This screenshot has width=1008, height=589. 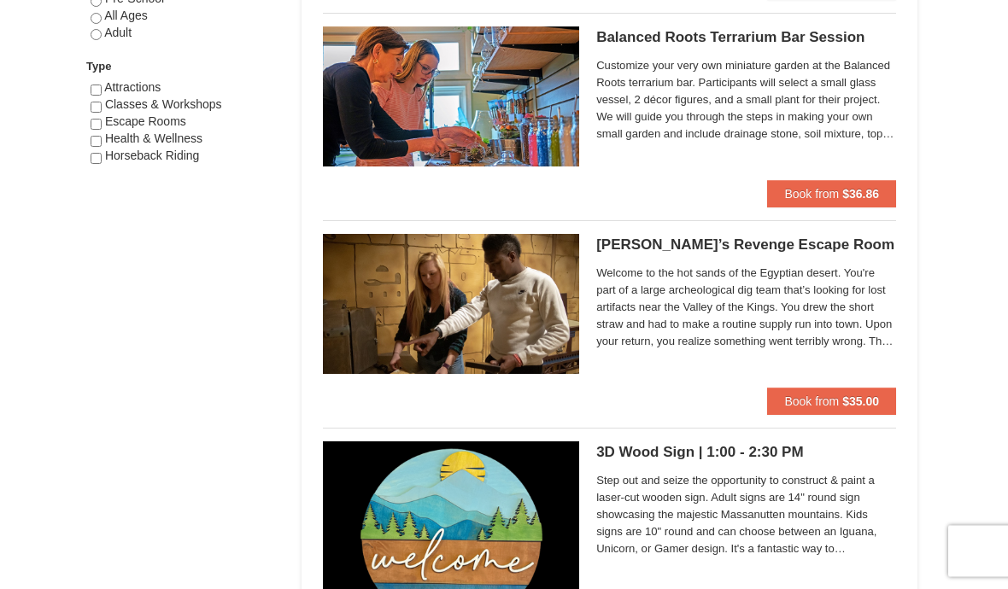 What do you see at coordinates (831, 402) in the screenshot?
I see `button: Book from $35.00` at bounding box center [831, 402].